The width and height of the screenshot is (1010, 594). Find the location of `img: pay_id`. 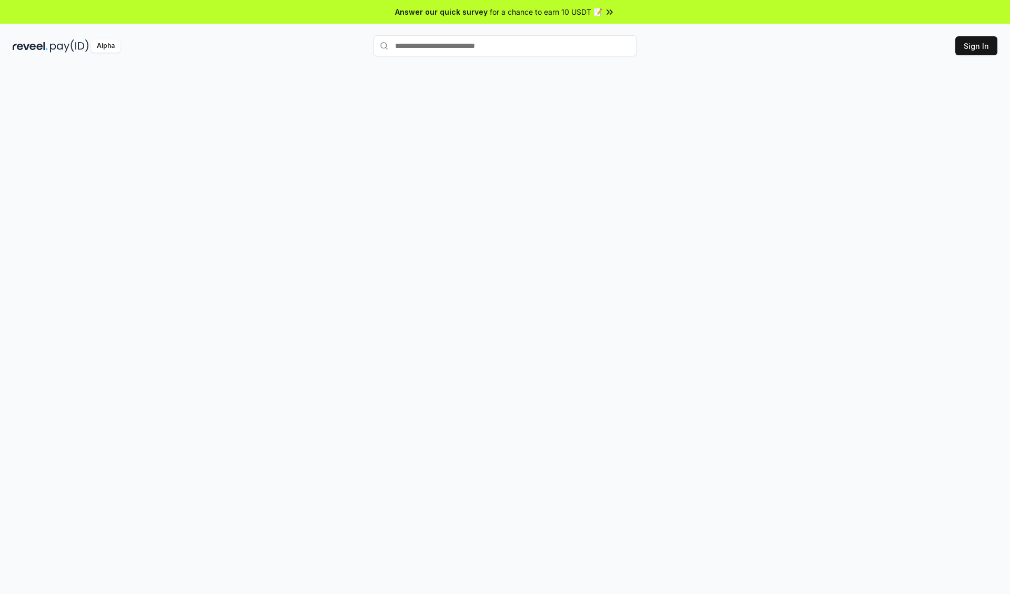

img: pay_id is located at coordinates (69, 46).